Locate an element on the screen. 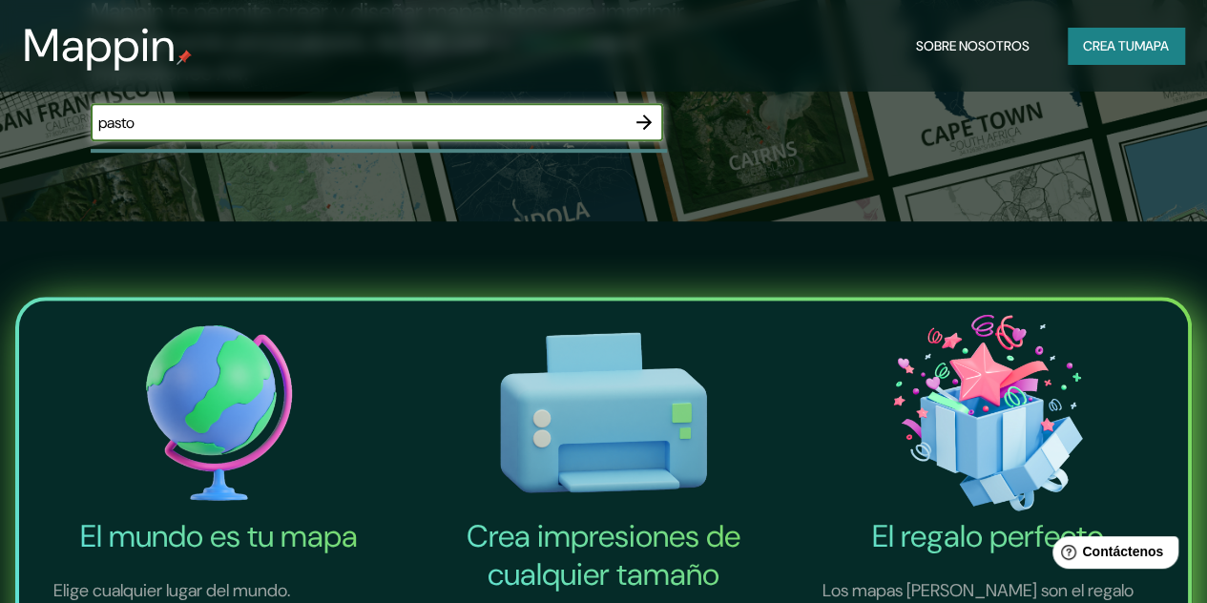 This screenshot has width=1207, height=603. button: Sobre nosotros is located at coordinates (972, 46).